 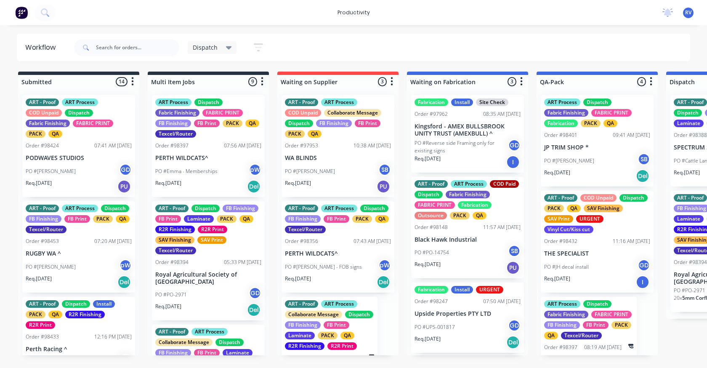 I want to click on p: WA BLINDS, so click(x=338, y=158).